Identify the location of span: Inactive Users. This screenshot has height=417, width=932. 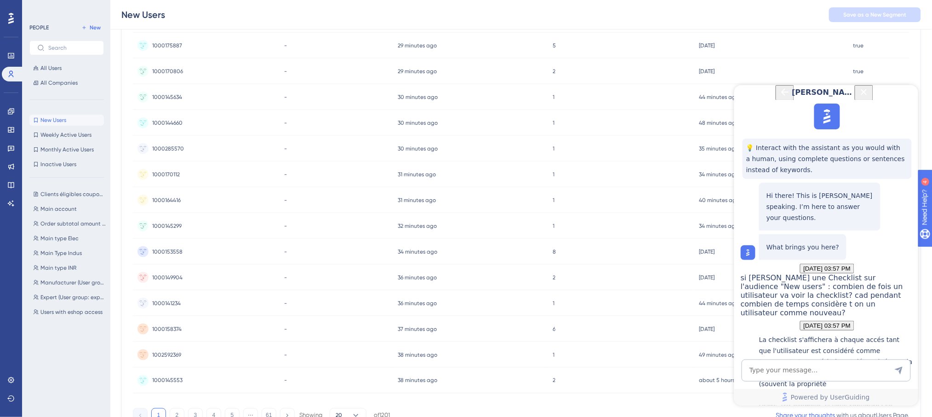
(58, 164).